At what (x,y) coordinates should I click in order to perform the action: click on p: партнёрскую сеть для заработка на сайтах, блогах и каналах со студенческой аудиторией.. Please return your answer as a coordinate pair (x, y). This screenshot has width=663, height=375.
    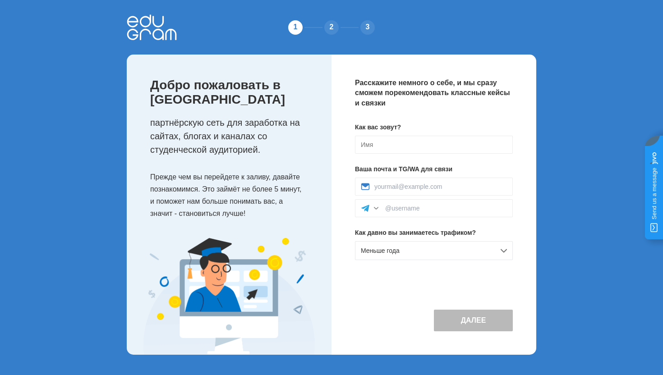
    Looking at the image, I should click on (232, 136).